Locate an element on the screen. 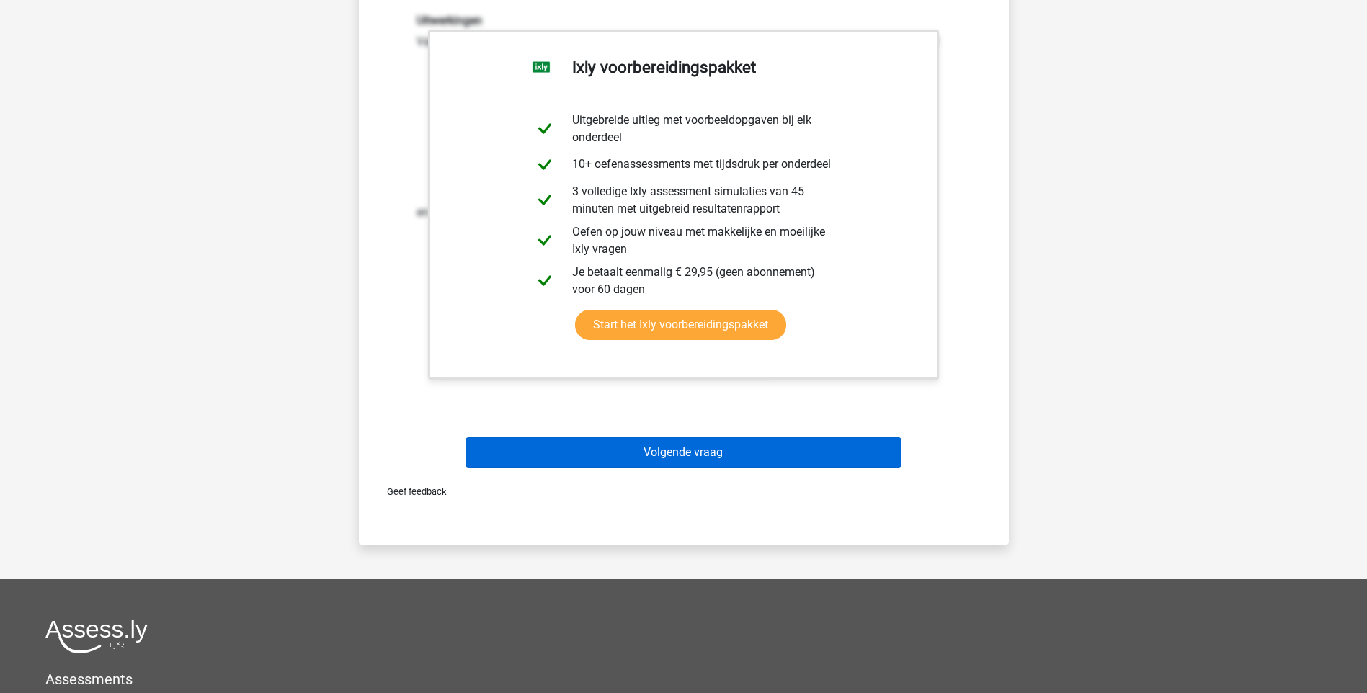  img: Assessly logo is located at coordinates (97, 636).